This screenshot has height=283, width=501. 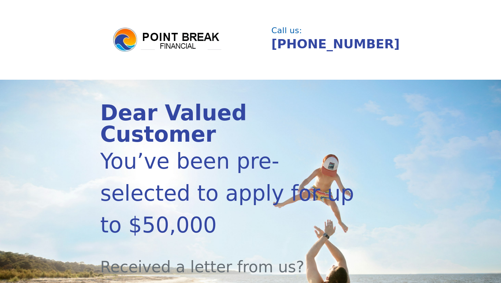 What do you see at coordinates (228, 124) in the screenshot?
I see `div: Dear Valued Customer` at bounding box center [228, 124].